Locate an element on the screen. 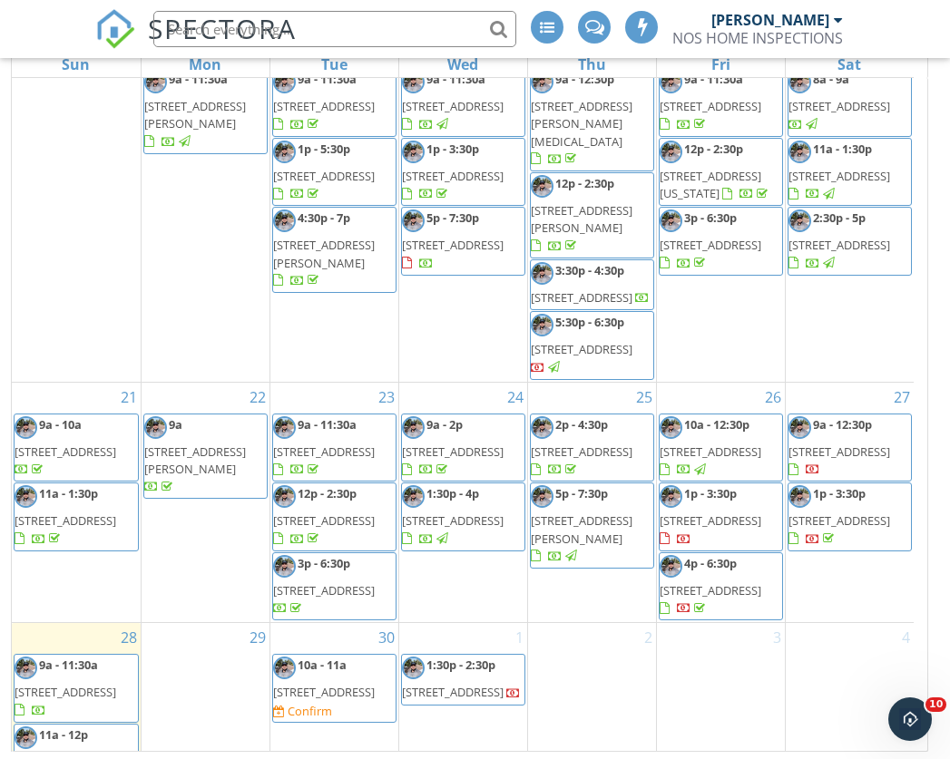  a: Wednesday is located at coordinates (463, 64).